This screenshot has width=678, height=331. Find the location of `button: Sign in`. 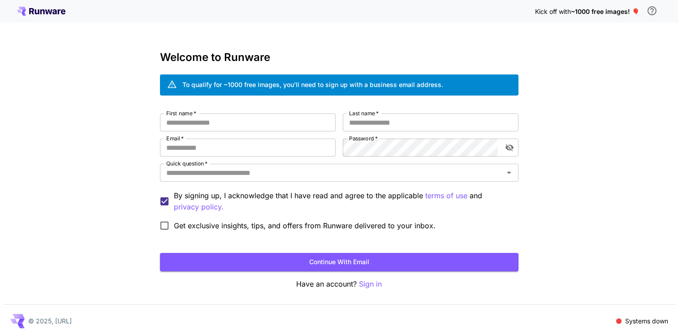

button: Sign in is located at coordinates (370, 284).